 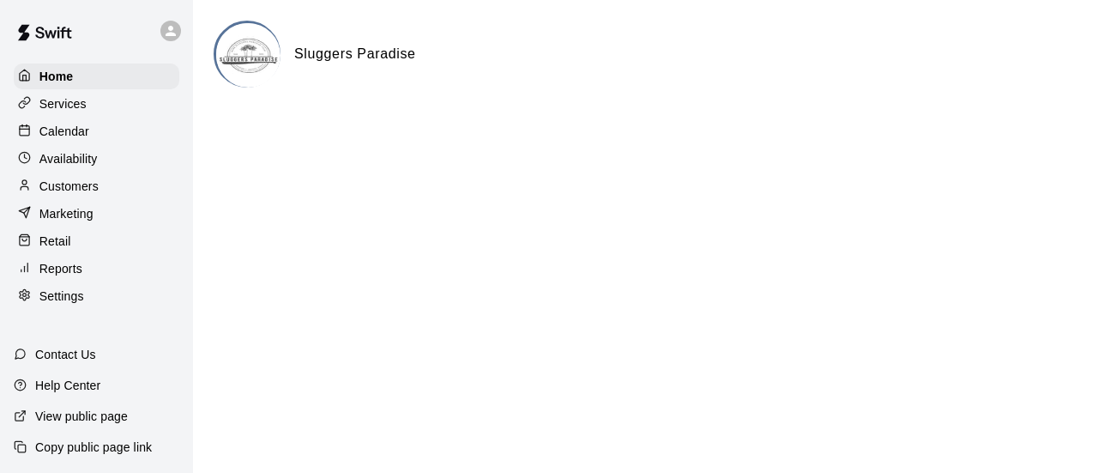 I want to click on h6: Sluggers Paradise, so click(x=355, y=54).